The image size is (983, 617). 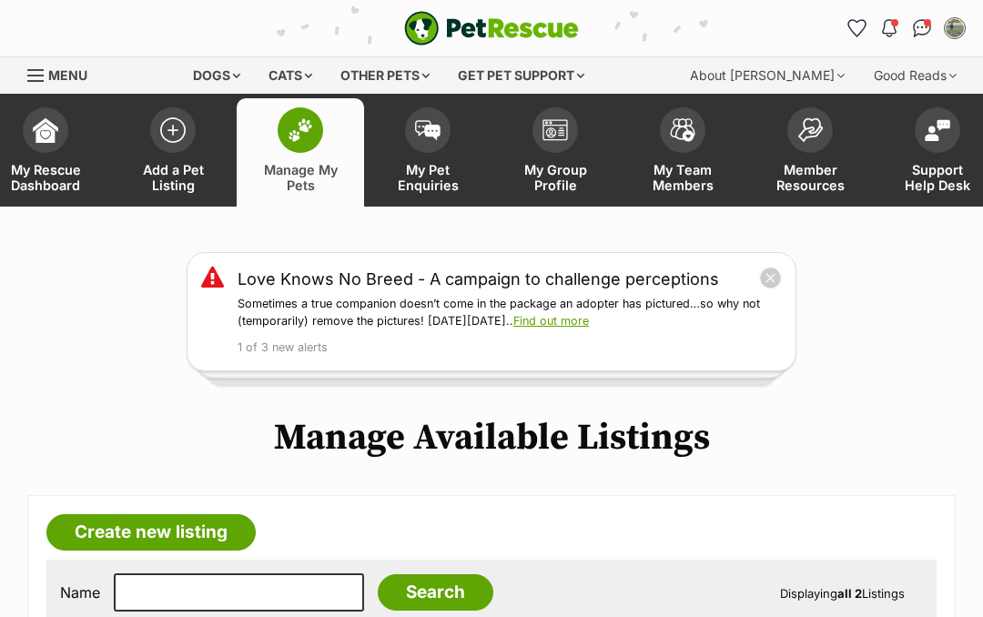 What do you see at coordinates (428, 177) in the screenshot?
I see `span: My Pet Enquiries` at bounding box center [428, 177].